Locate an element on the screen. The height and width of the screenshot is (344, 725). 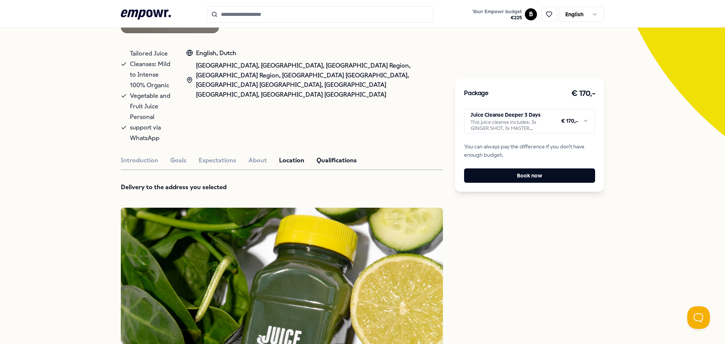
button: Expectations is located at coordinates (218, 161).